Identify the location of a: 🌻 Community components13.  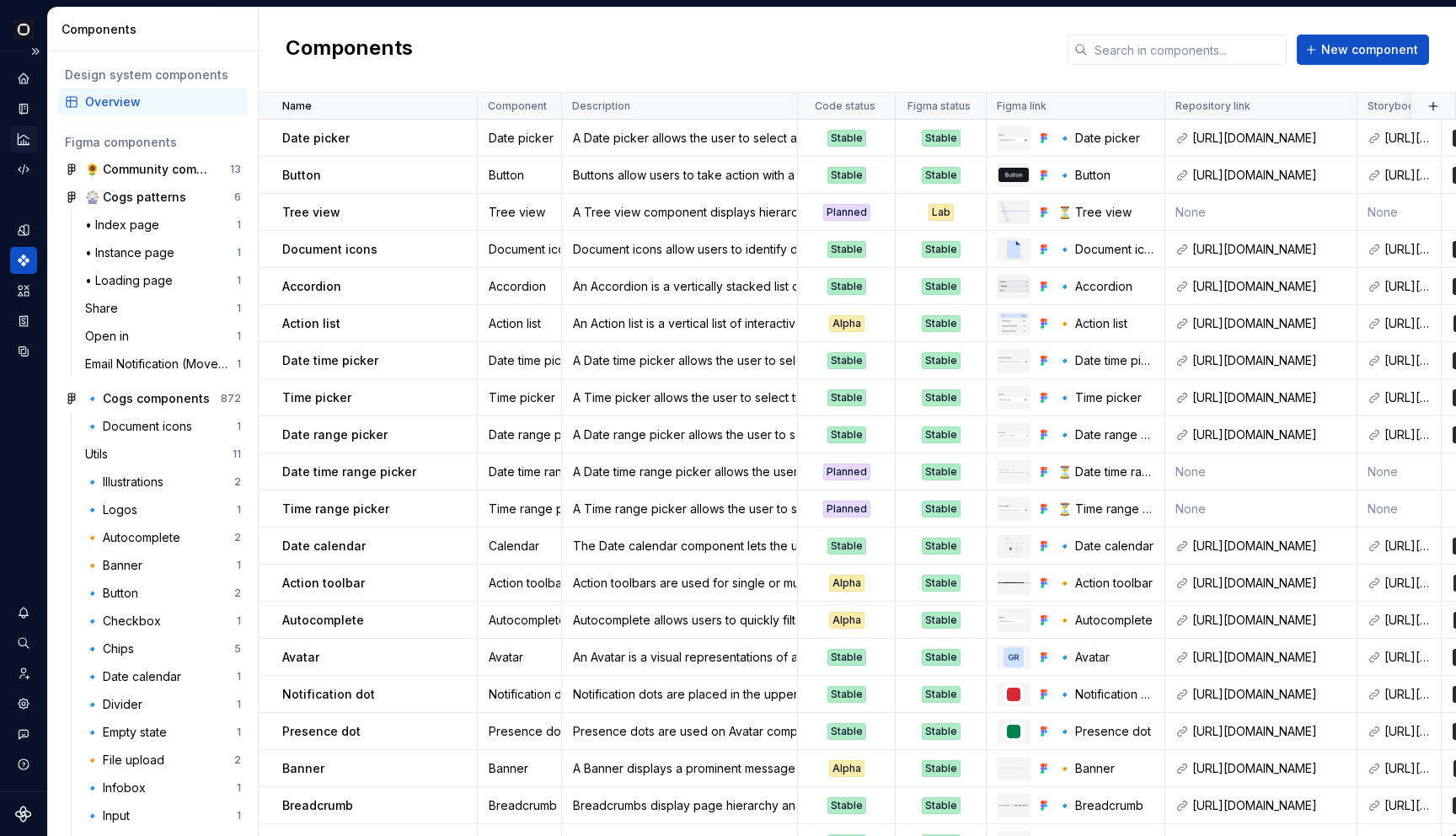
(152, 169).